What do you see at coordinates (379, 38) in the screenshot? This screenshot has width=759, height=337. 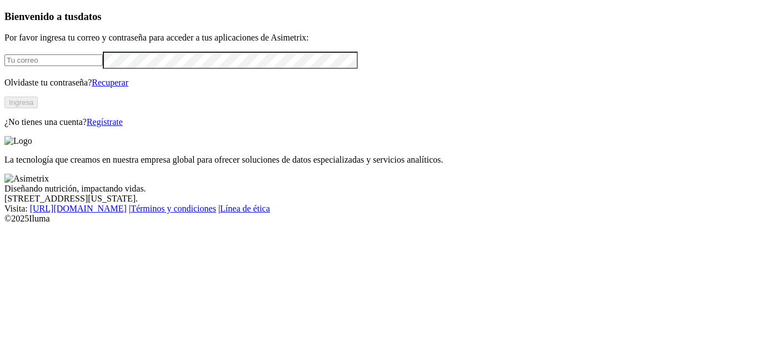 I see `p: Por favor ingresa tu correo y contraseña para acceder a tus aplicaciones de Asimetrix:` at bounding box center [379, 38].